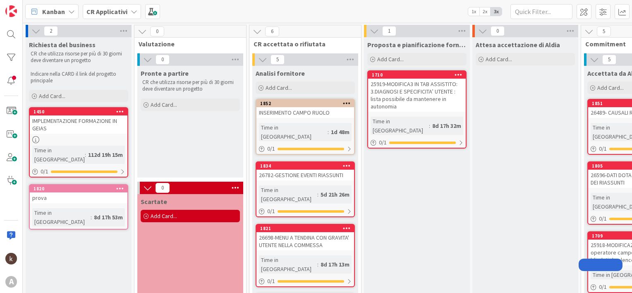  What do you see at coordinates (280, 73) in the screenshot?
I see `span: Analisi fornitore` at bounding box center [280, 73].